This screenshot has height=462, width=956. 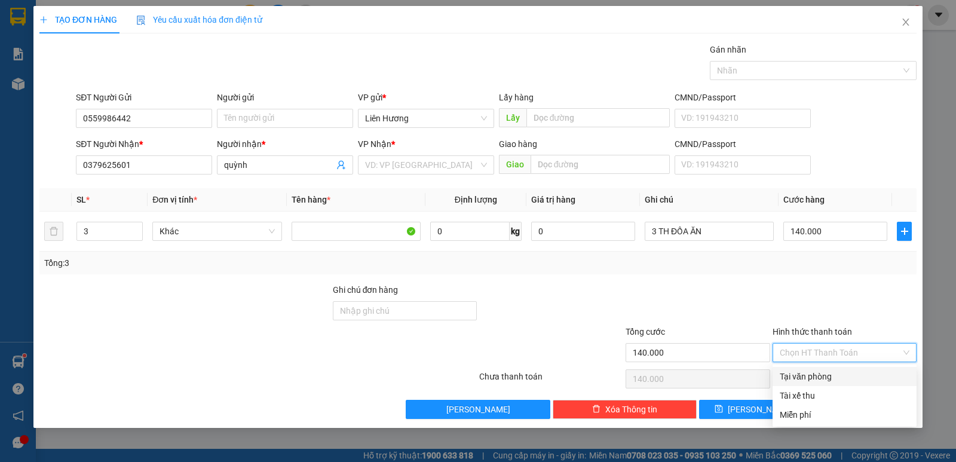 What do you see at coordinates (583, 231) in the screenshot?
I see `input: 0` at bounding box center [583, 231].